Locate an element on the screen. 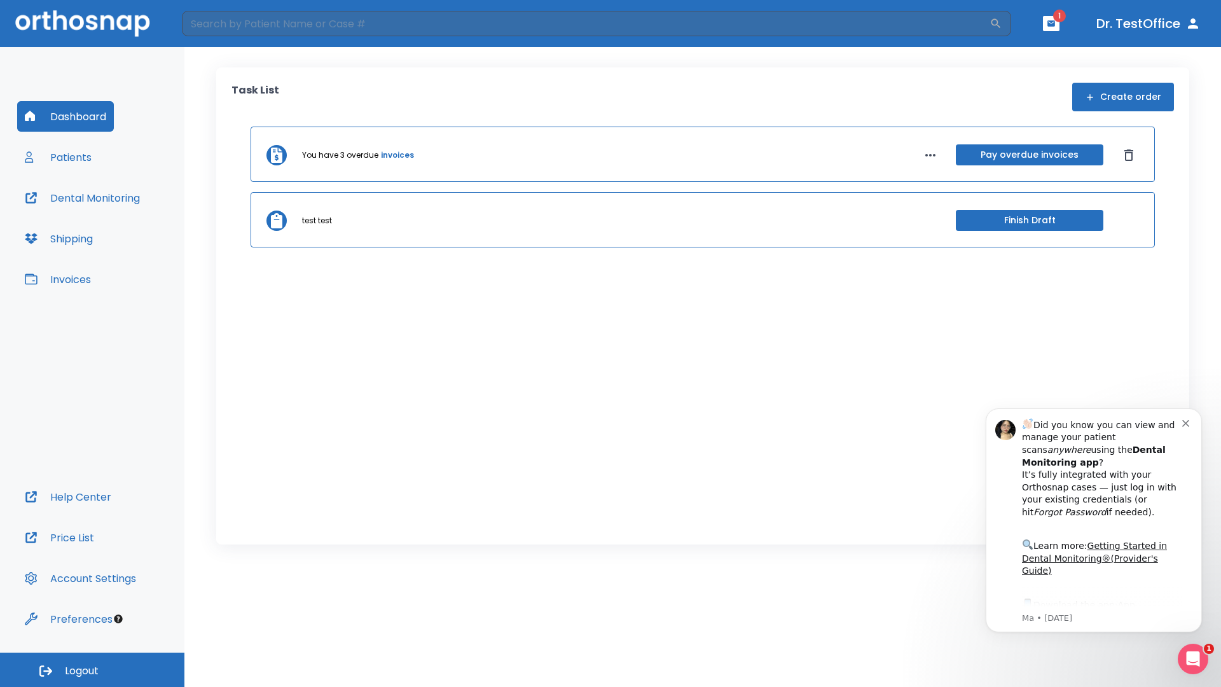 Image resolution: width=1221 pixels, height=687 pixels. button: Create order is located at coordinates (1123, 97).